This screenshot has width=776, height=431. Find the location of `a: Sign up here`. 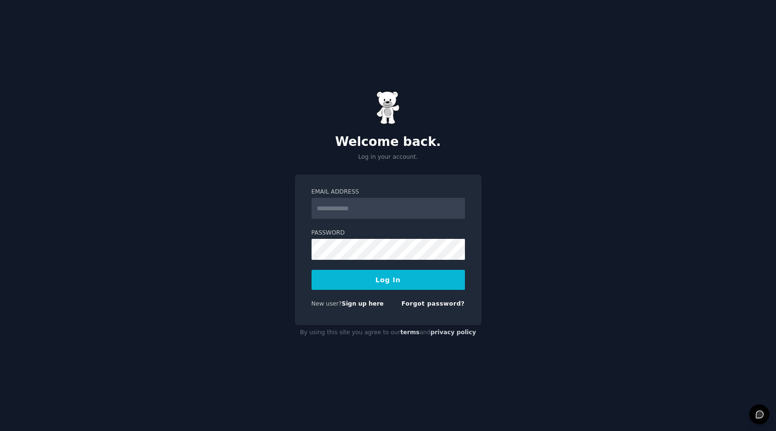

a: Sign up here is located at coordinates (363, 304).